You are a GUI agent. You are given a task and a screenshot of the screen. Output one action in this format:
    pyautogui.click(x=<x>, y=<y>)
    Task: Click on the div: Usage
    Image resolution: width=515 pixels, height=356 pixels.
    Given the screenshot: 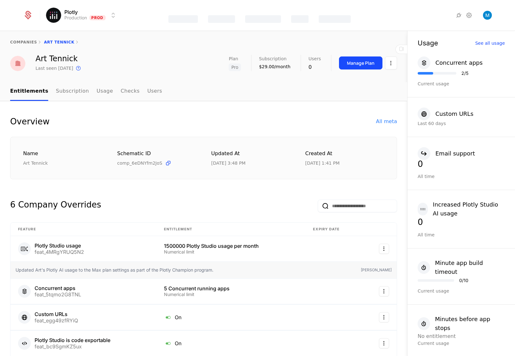 What is the action you would take?
    pyautogui.click(x=428, y=43)
    